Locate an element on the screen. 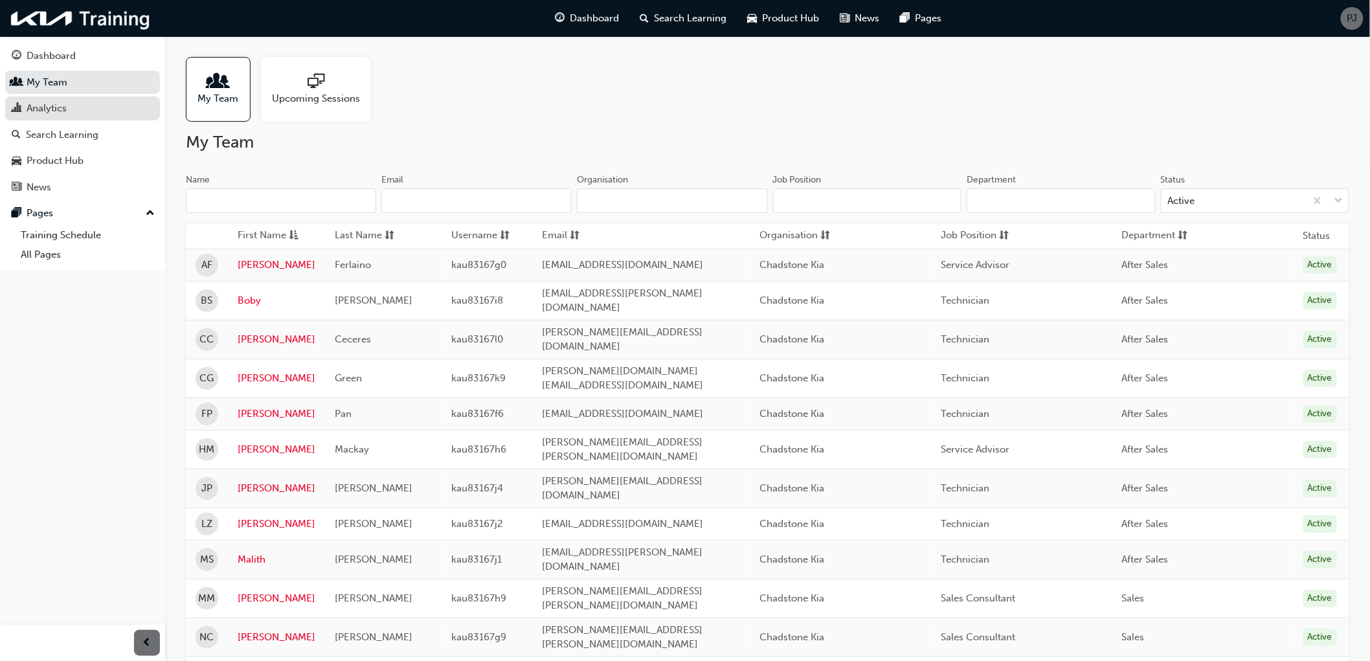 This screenshot has height=661, width=1370. a: search-iconSearch Learning is located at coordinates (683, 18).